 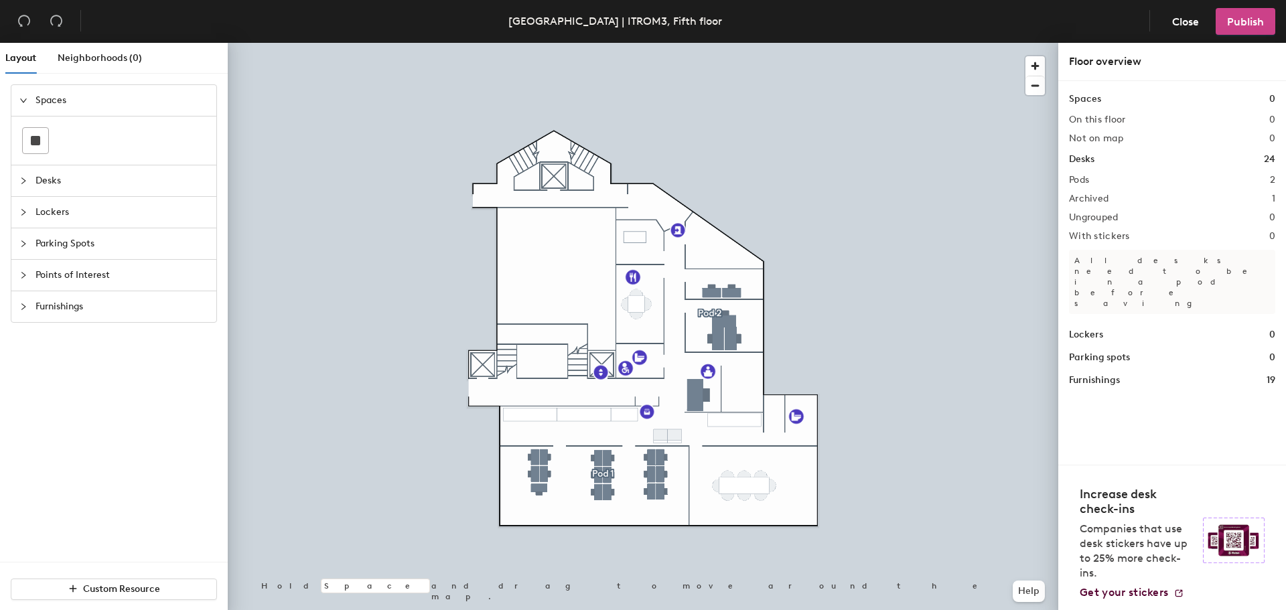 What do you see at coordinates (1095, 381) in the screenshot?
I see `h1: Furnishings` at bounding box center [1095, 381].